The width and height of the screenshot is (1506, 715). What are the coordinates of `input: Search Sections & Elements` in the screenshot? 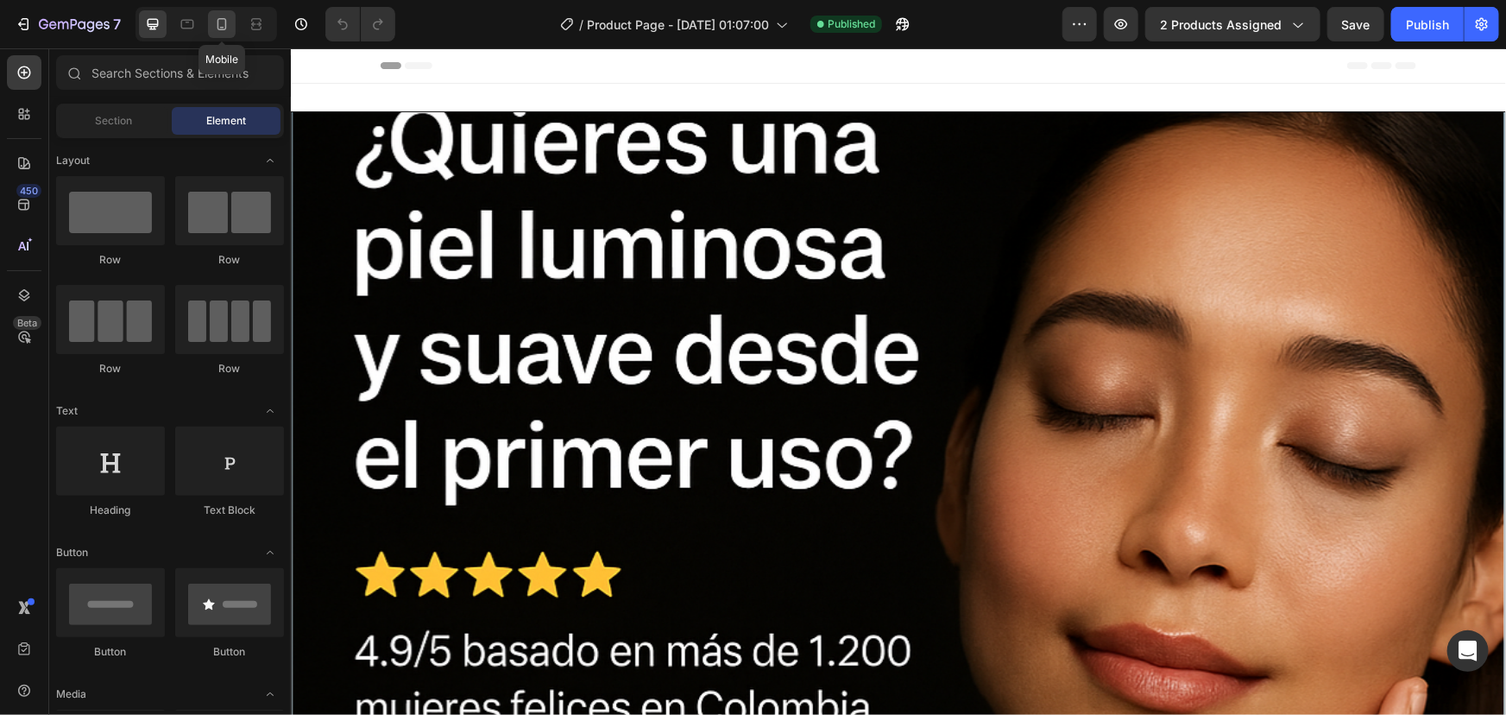 It's located at (170, 72).